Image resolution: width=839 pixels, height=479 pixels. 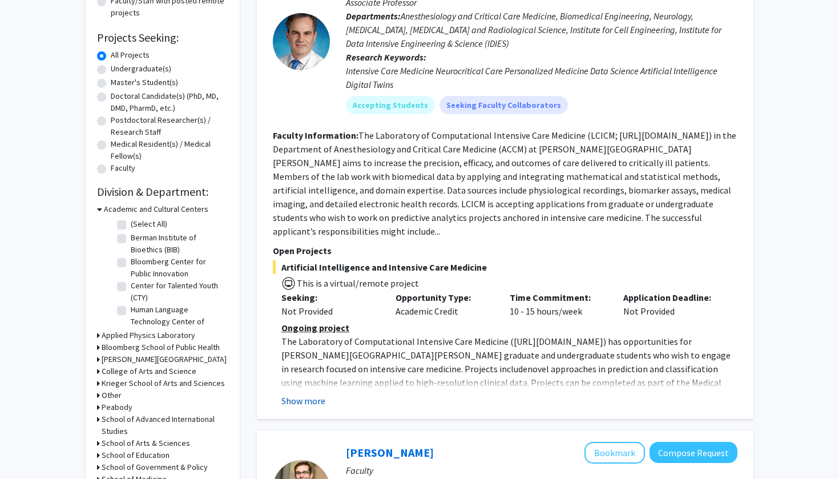 I want to click on mat-chip: Seeking Faculty Collaborators, so click(x=503, y=105).